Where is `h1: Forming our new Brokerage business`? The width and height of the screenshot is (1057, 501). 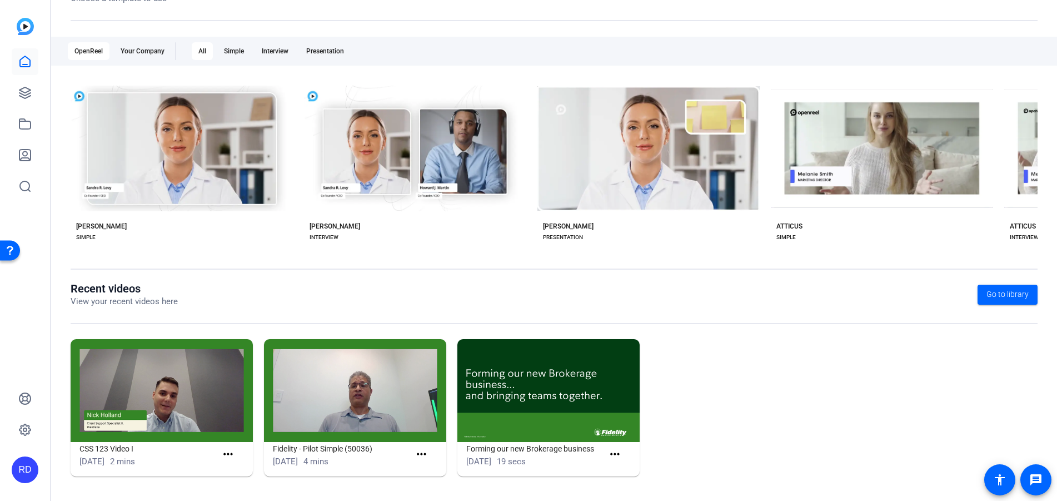
h1: Forming our new Brokerage business is located at coordinates (534, 448).